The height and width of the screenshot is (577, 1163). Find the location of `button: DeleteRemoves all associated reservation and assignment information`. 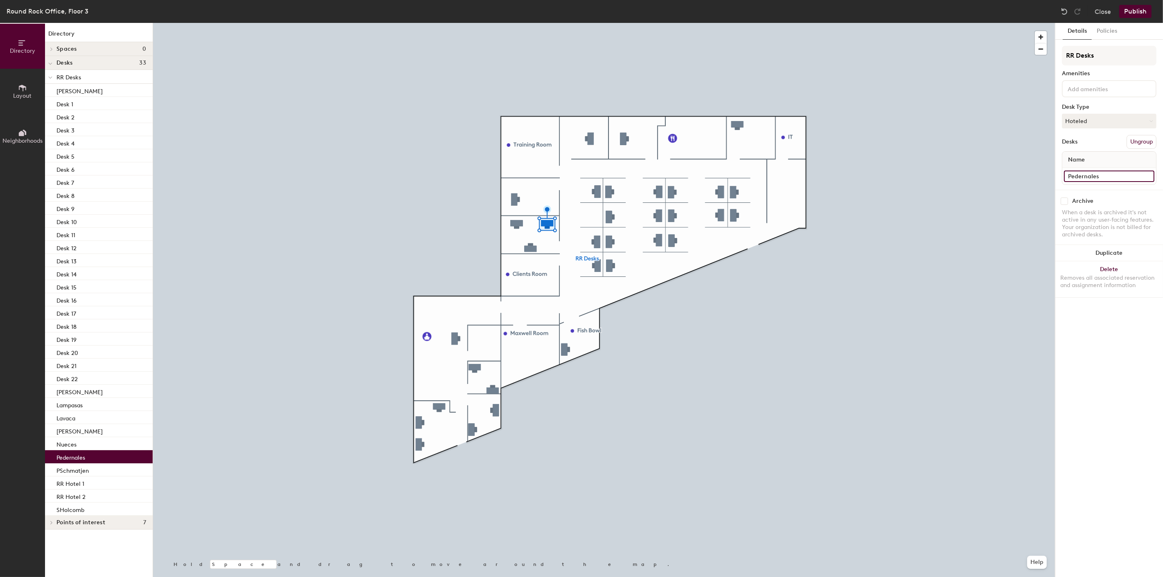

button: DeleteRemoves all associated reservation and assignment information is located at coordinates (1109, 279).